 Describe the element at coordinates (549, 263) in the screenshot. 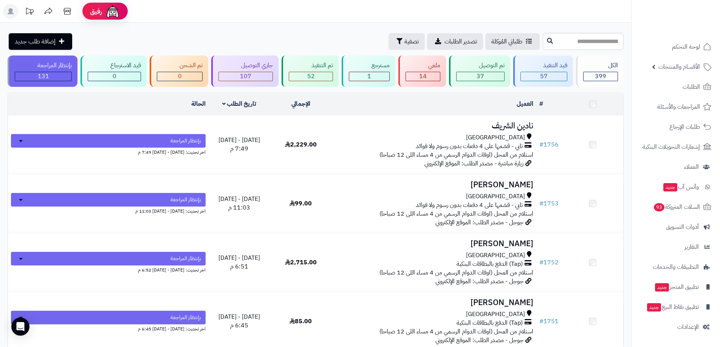

I see `a: #1752` at that location.